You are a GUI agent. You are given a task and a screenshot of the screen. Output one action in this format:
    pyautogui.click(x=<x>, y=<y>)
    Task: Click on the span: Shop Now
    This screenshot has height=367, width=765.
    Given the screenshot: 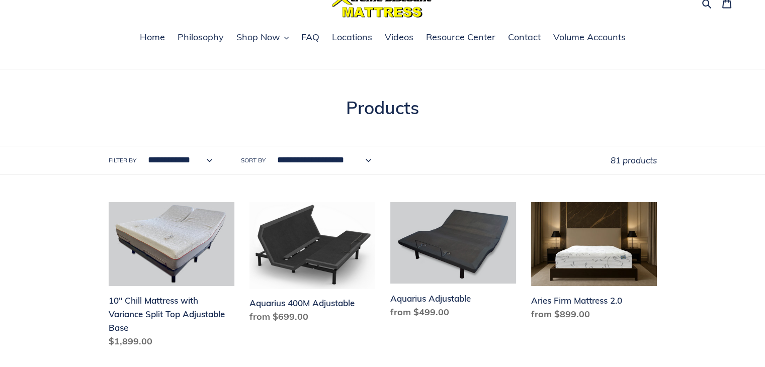 What is the action you would take?
    pyautogui.click(x=258, y=37)
    